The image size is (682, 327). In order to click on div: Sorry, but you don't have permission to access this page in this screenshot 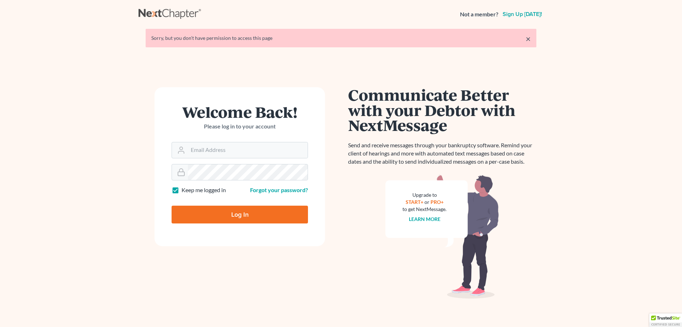, I will do `click(341, 38)`.